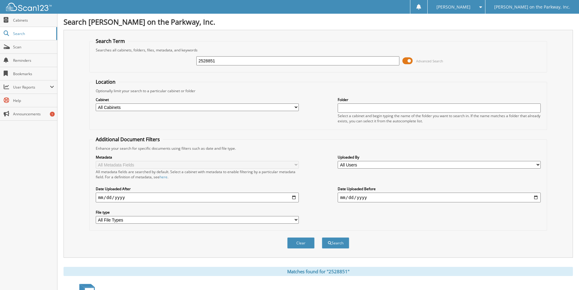 Image resolution: width=579 pixels, height=290 pixels. What do you see at coordinates (318, 50) in the screenshot?
I see `div: Searches all cabinets, folders, files, metadata, and keywords` at bounding box center [318, 50].